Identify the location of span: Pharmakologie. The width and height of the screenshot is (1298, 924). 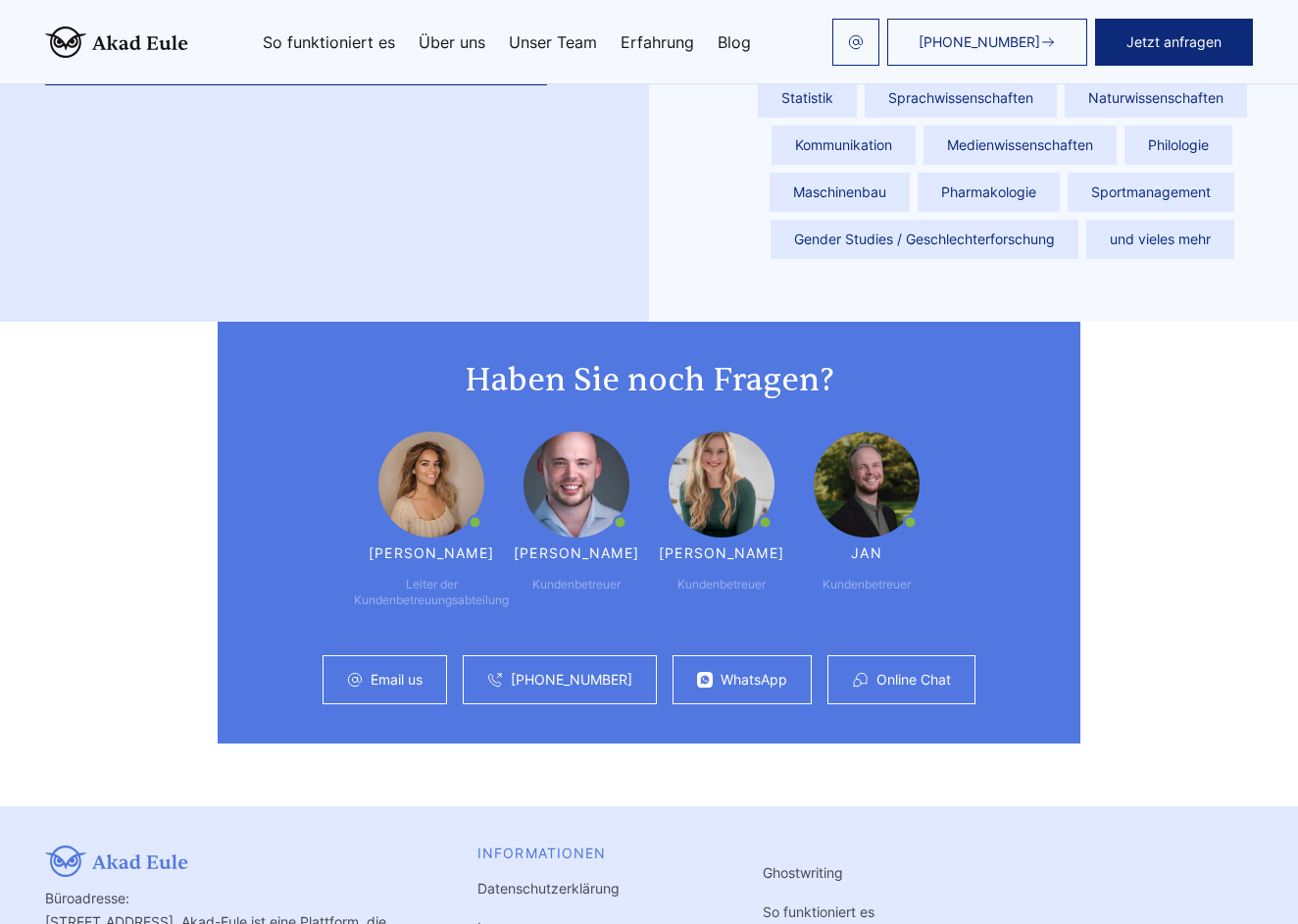
(989, 193).